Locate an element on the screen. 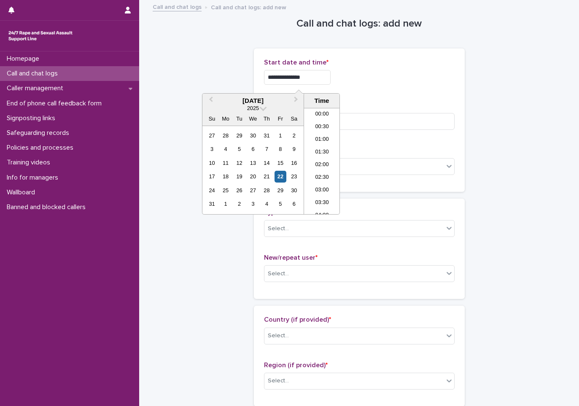  div: Choose Wednesday, August 20th, 2025 is located at coordinates (252, 176).